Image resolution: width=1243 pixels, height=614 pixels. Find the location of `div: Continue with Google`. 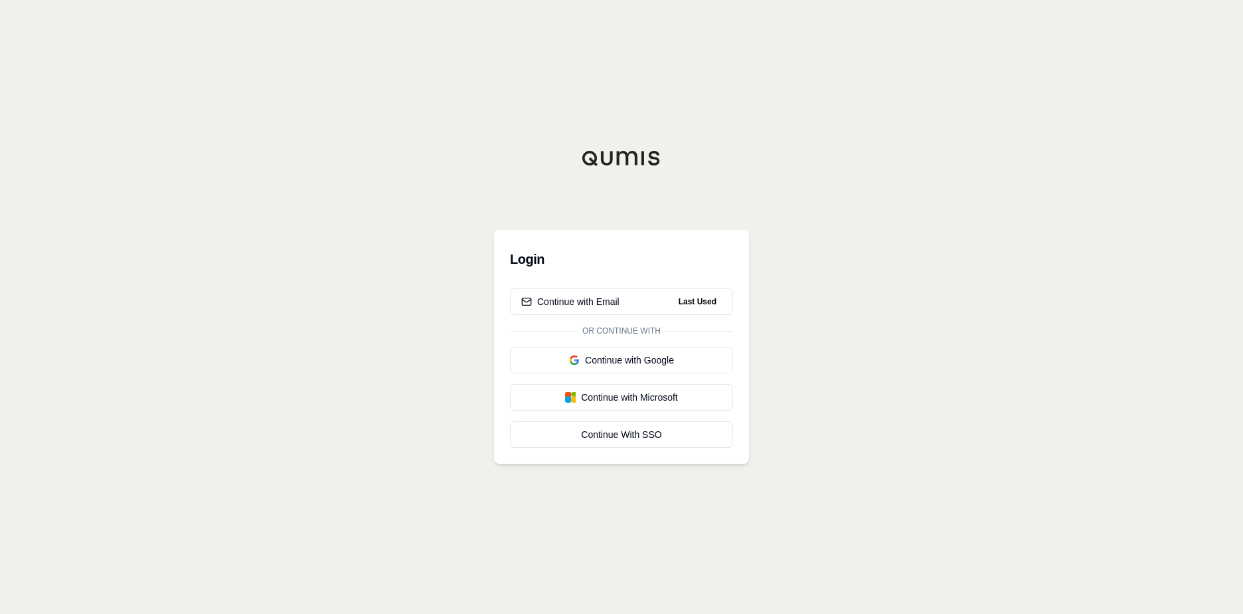

div: Continue with Google is located at coordinates (622, 360).